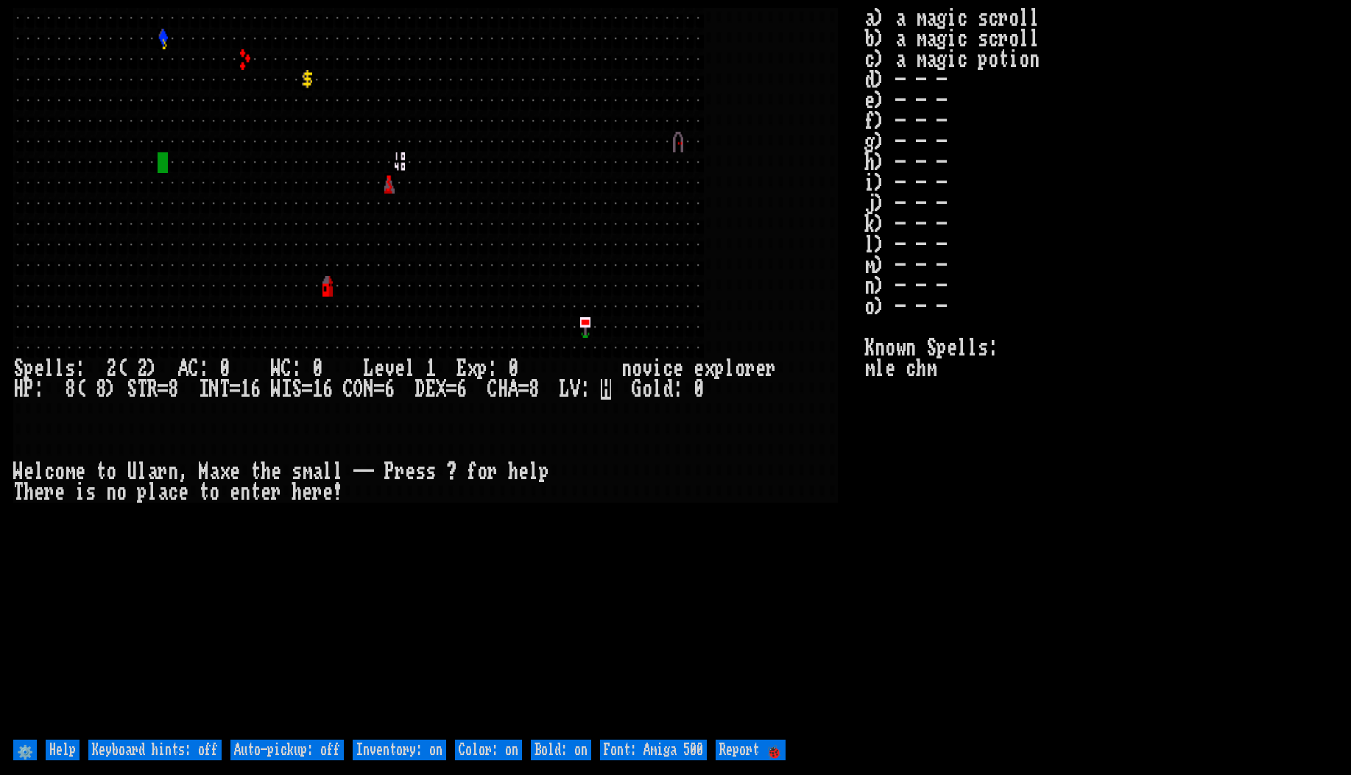 This screenshot has width=1351, height=775. What do you see at coordinates (750, 750) in the screenshot?
I see `input: Report 🐞` at bounding box center [750, 750].